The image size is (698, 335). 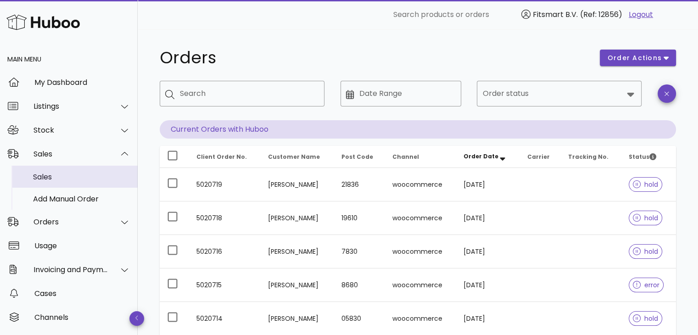 I want to click on td: 5020715, so click(x=225, y=285).